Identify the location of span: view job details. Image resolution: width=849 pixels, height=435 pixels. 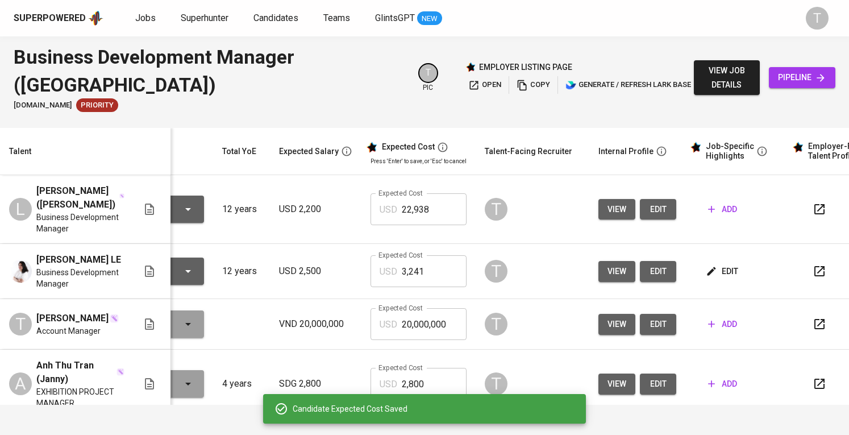
(727, 77).